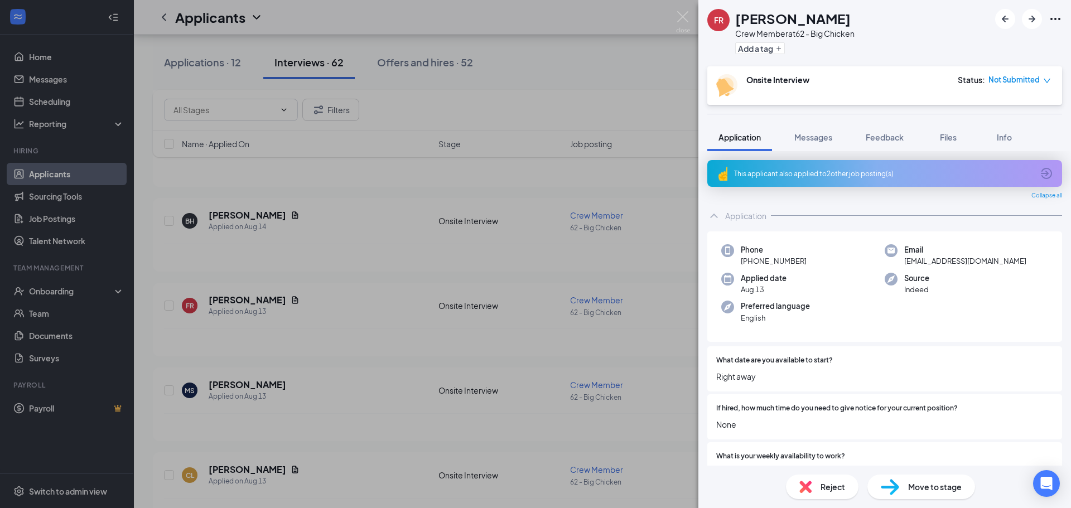 The height and width of the screenshot is (508, 1071). I want to click on svg: Ellipses, so click(1055, 19).